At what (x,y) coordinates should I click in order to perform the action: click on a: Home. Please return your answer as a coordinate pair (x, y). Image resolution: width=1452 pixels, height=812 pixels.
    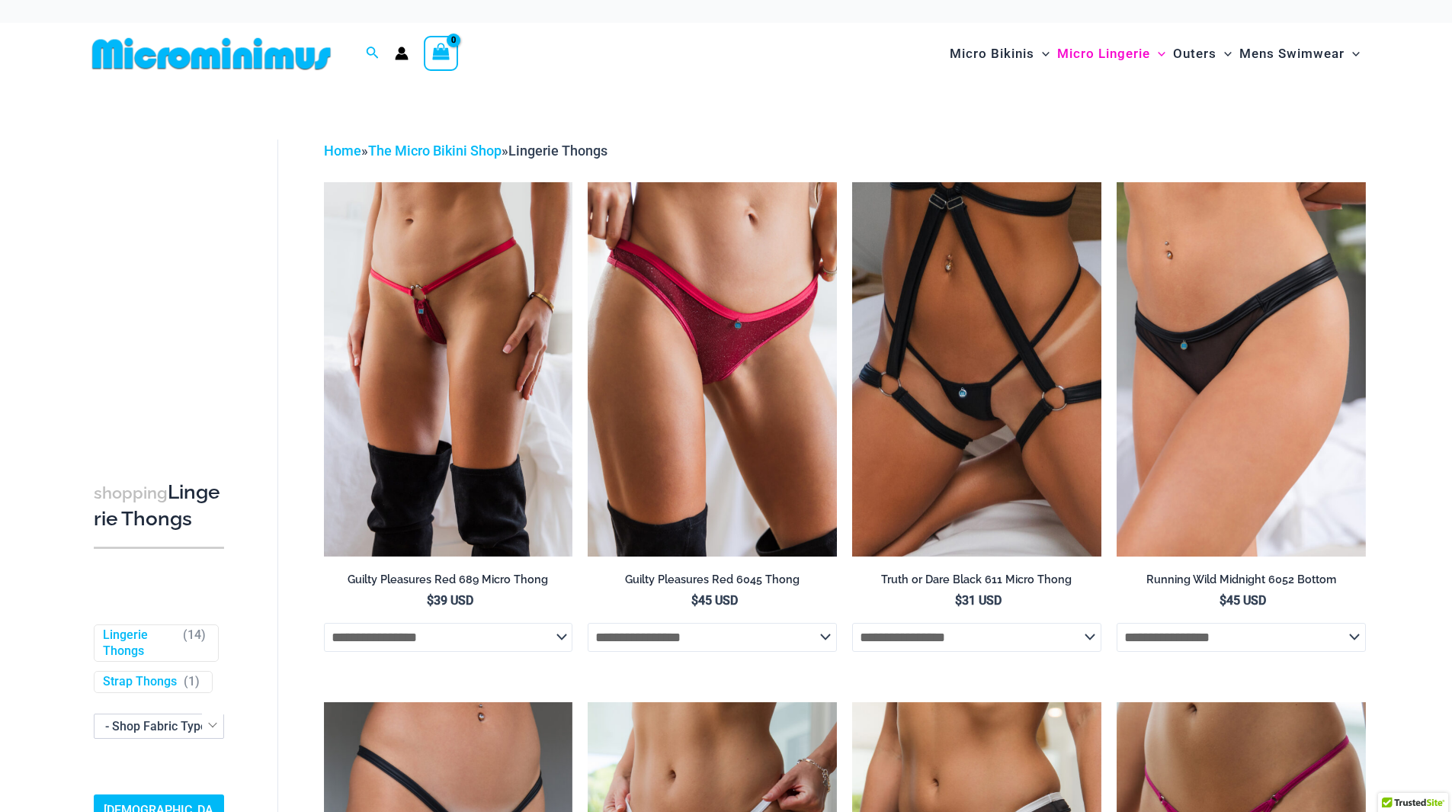
    Looking at the image, I should click on (342, 150).